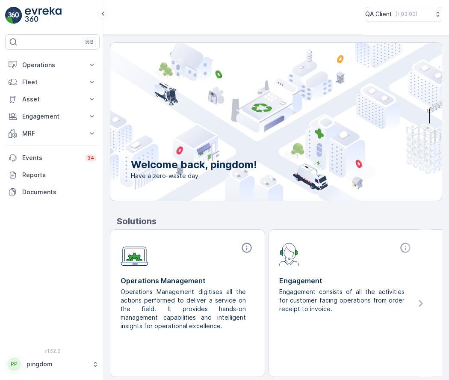  Describe the element at coordinates (59, 192) in the screenshot. I see `p: Documents` at that location.